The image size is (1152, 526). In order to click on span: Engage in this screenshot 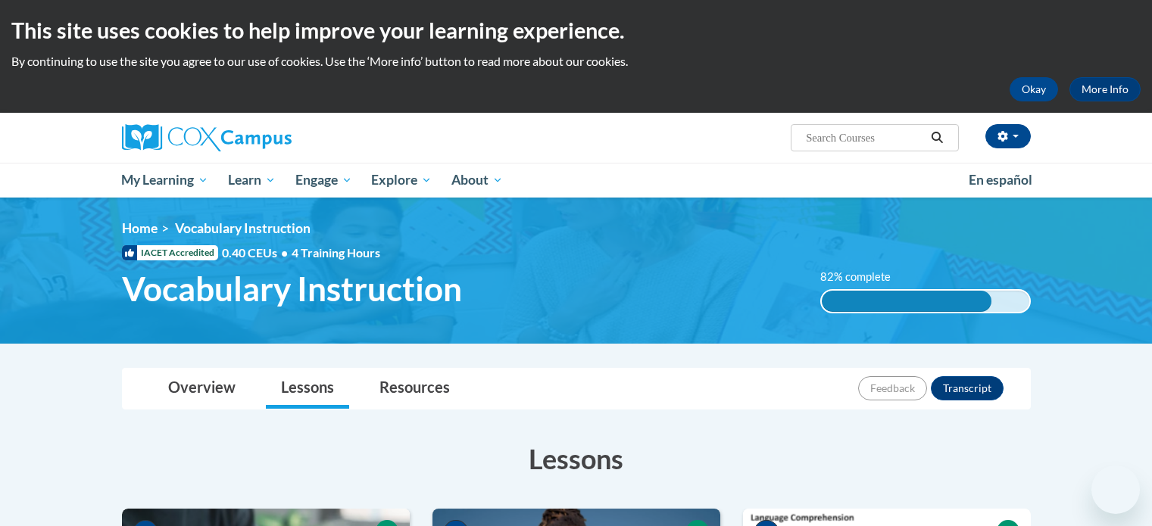, I will do `click(323, 180)`.